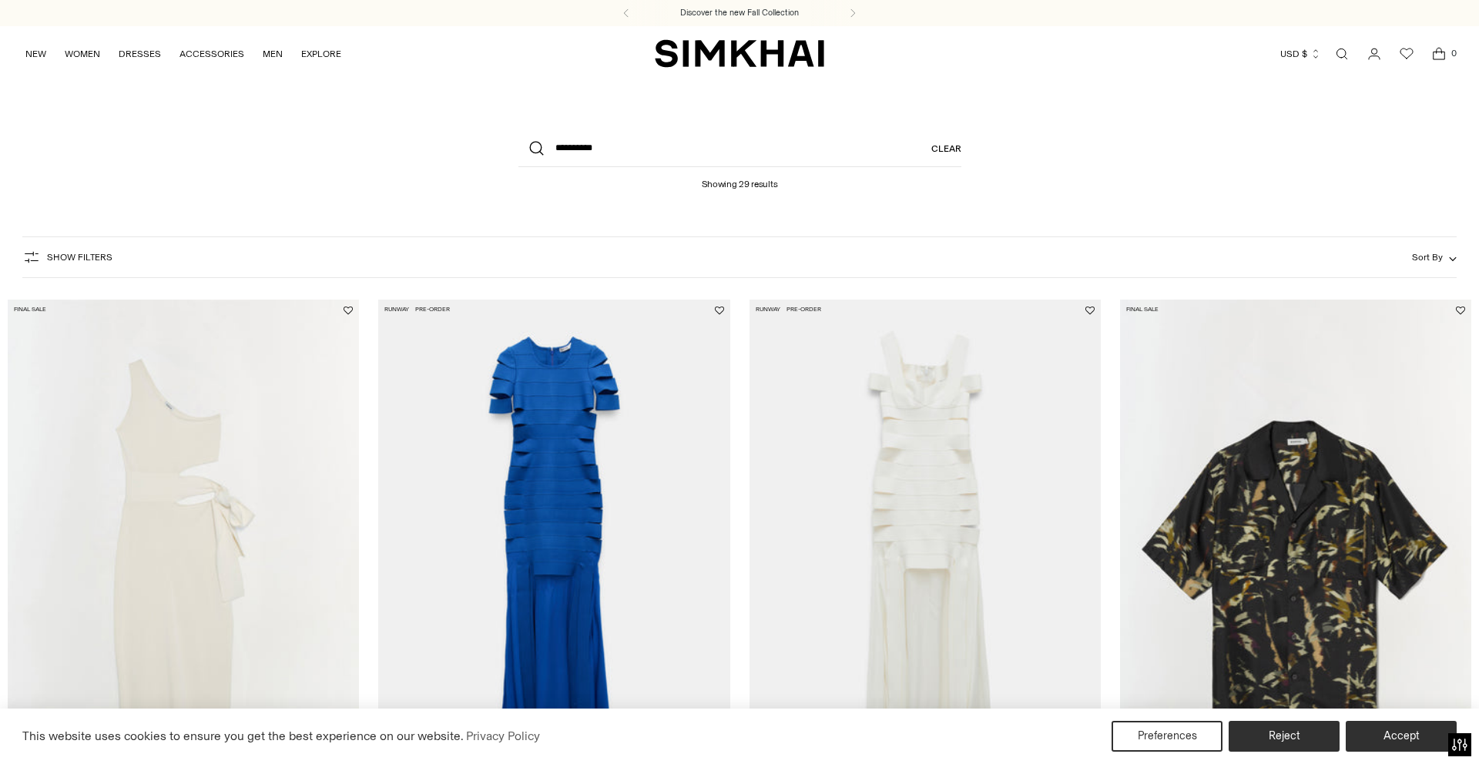  I want to click on a: WOMEN, so click(82, 54).